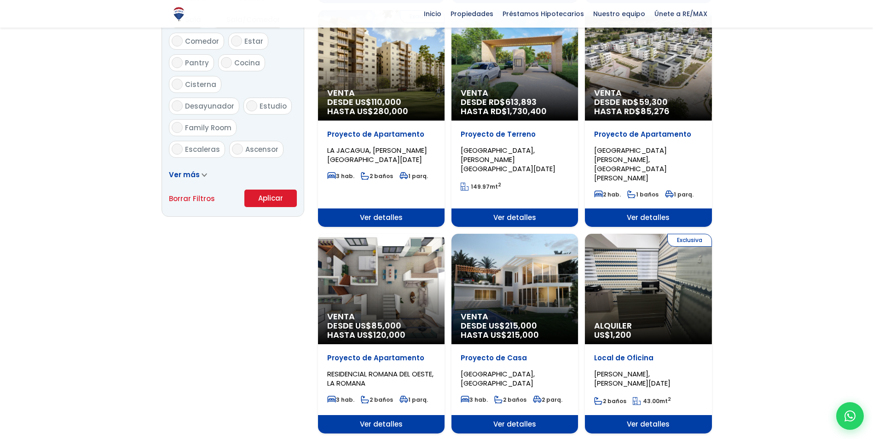 This screenshot has height=439, width=873. I want to click on p: Proyecto de Casa, so click(514, 358).